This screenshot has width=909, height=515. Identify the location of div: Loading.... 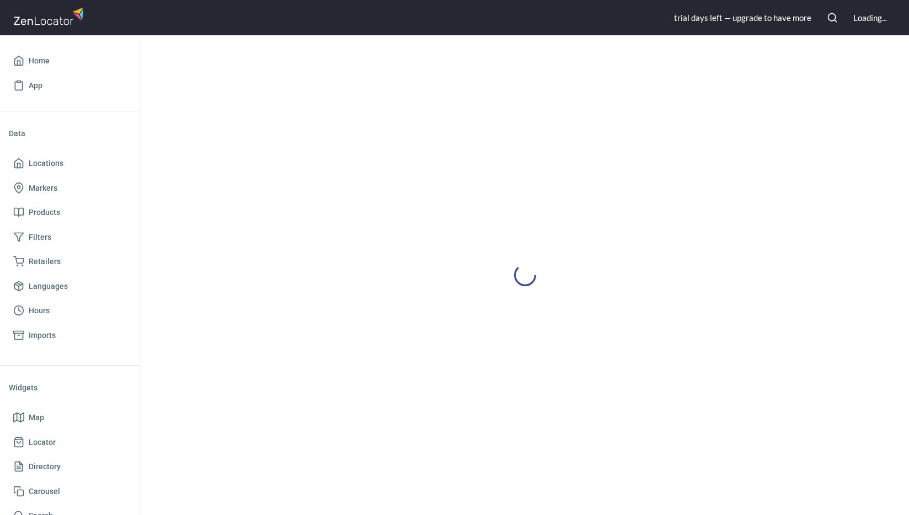
(870, 18).